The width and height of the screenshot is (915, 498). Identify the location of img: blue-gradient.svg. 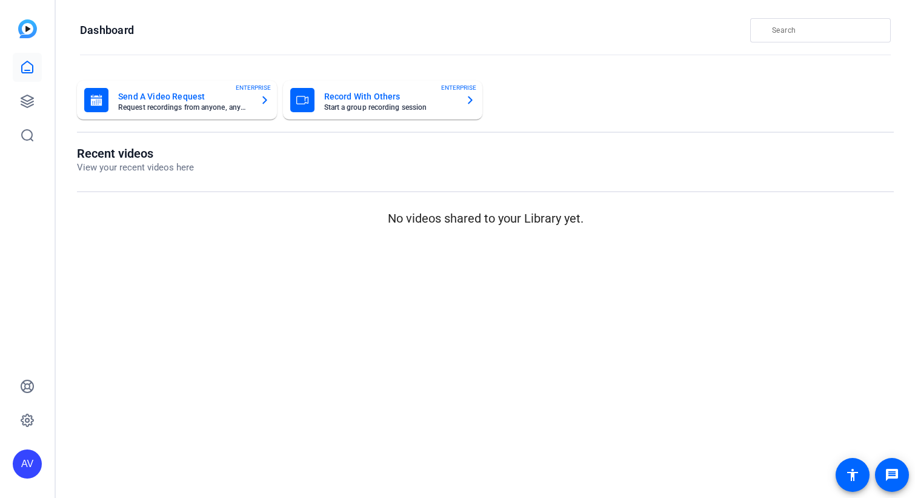
(27, 28).